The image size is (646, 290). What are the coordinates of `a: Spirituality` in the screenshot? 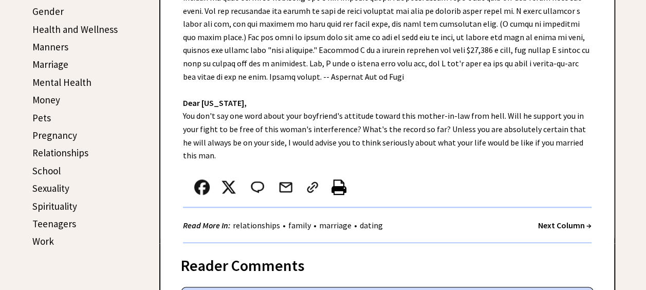 It's located at (54, 206).